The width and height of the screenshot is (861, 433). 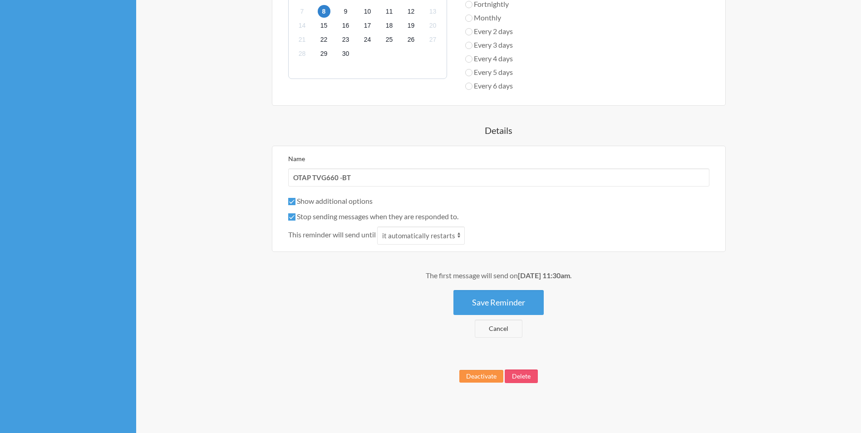 I want to click on span: Friday, October 17, 2025, so click(x=368, y=26).